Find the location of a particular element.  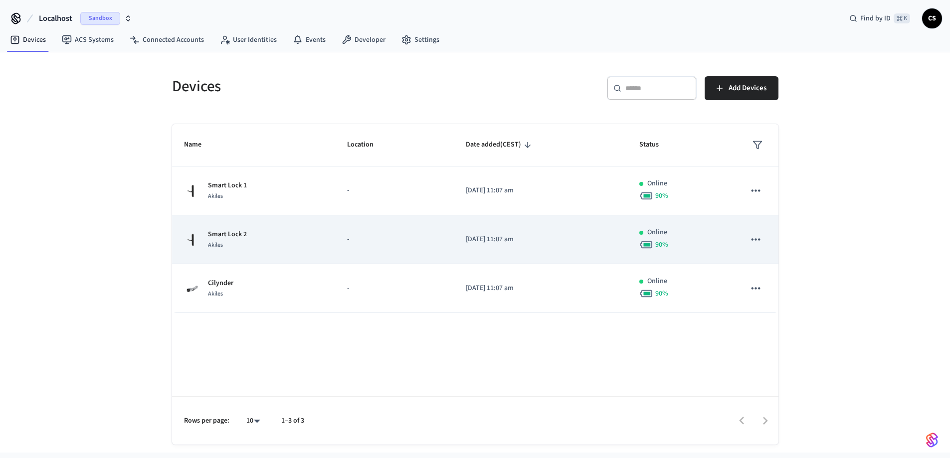

span: Location is located at coordinates (366, 145).